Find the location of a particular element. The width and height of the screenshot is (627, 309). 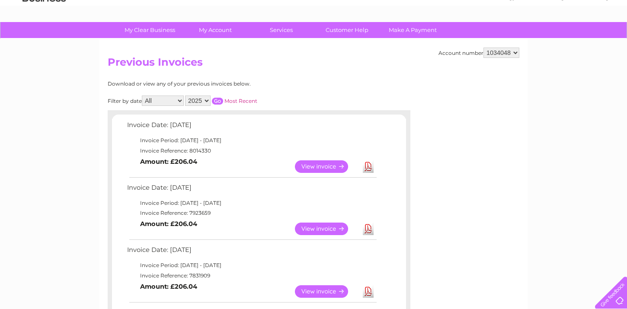

a: Services is located at coordinates (281, 30).